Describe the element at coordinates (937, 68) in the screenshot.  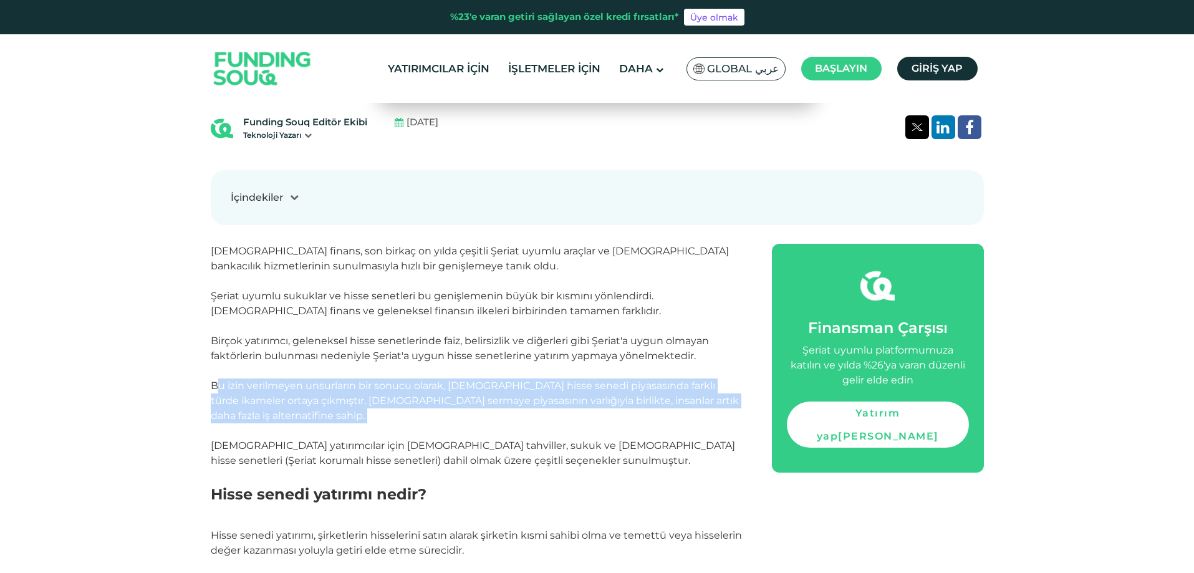
I see `font: Giriş yap` at that location.